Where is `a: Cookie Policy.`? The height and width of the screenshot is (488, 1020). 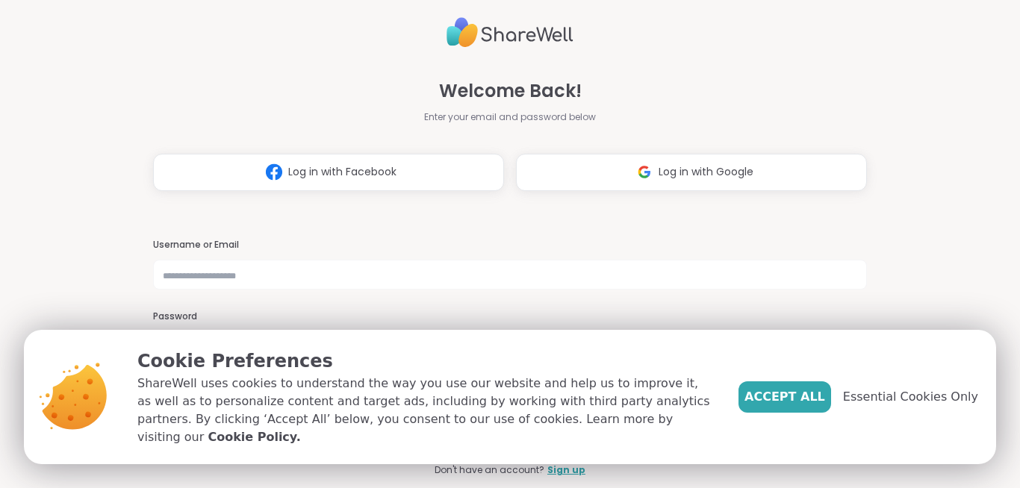 a: Cookie Policy. is located at coordinates (254, 438).